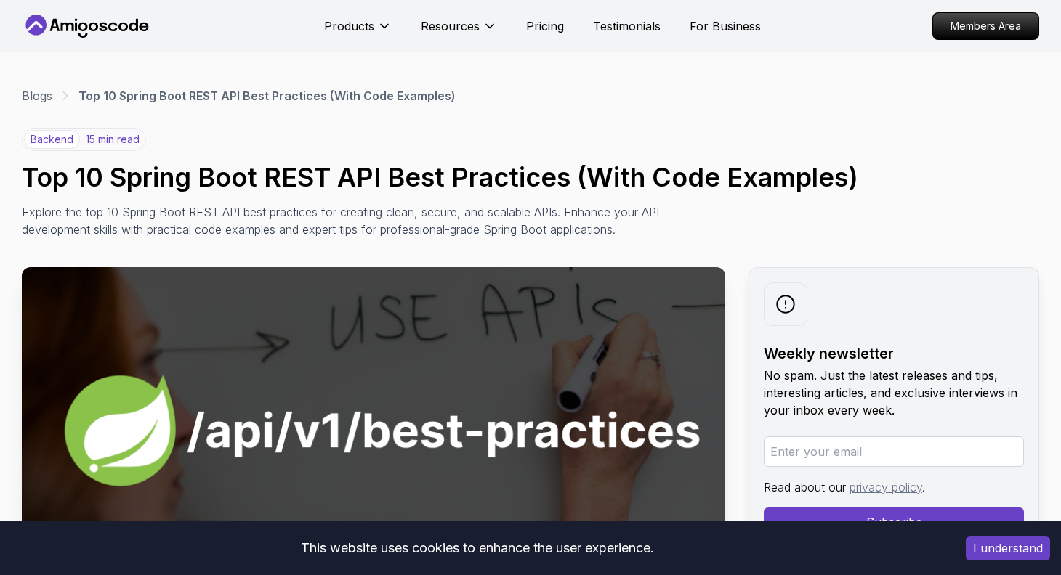 This screenshot has height=575, width=1061. What do you see at coordinates (894, 354) in the screenshot?
I see `h2: Weekly newsletter` at bounding box center [894, 354].